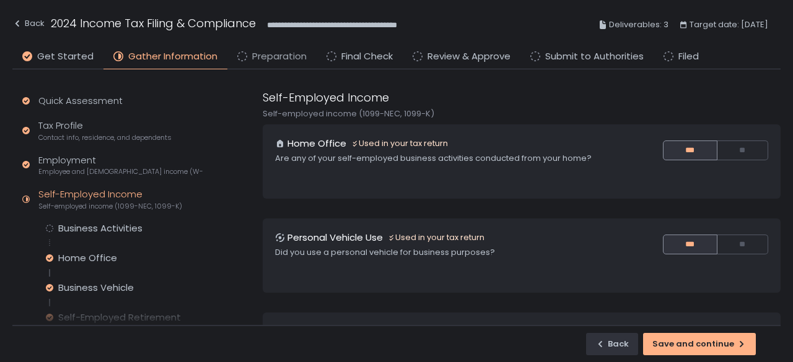  Describe the element at coordinates (279, 56) in the screenshot. I see `span: Preparation` at that location.